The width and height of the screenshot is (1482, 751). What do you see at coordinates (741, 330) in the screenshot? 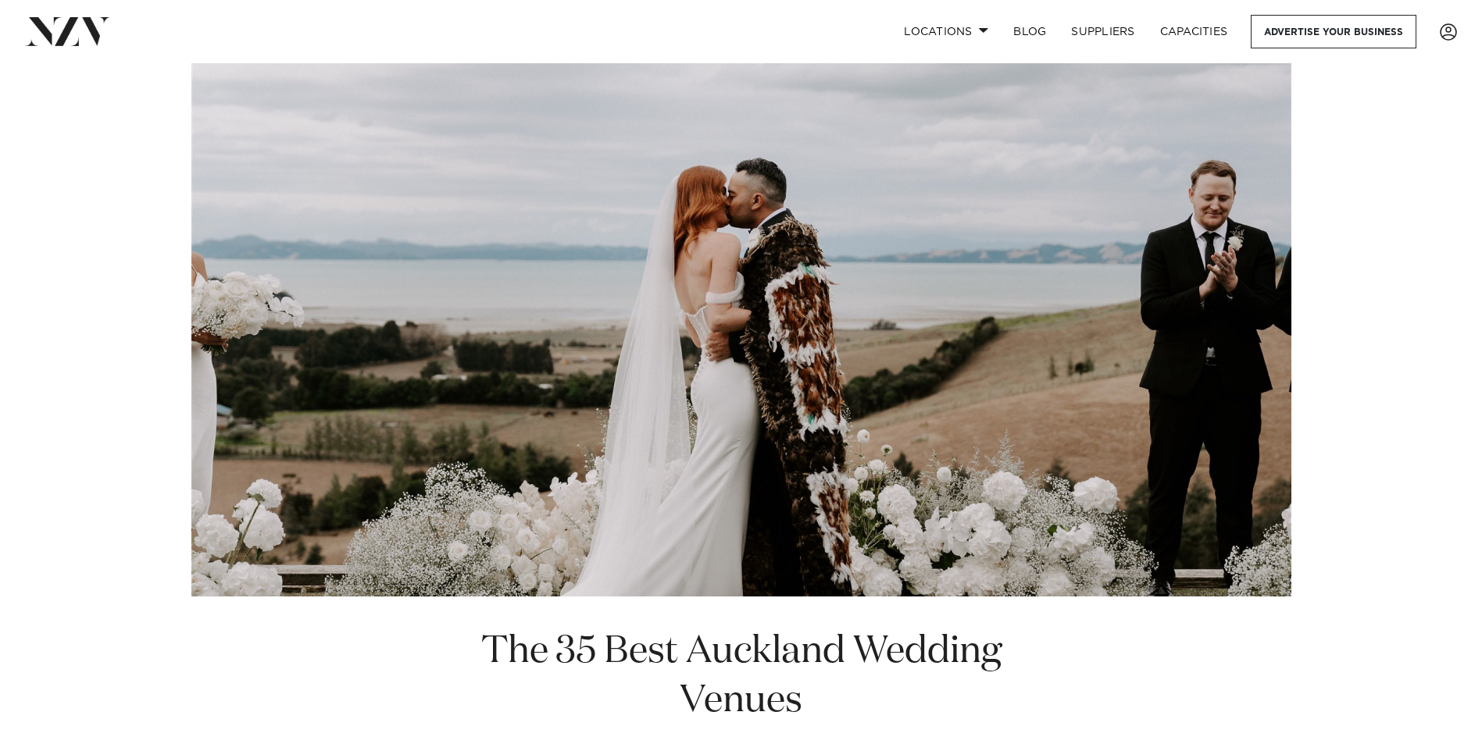
I see `img: The 35 Best Auckland Wedding Venues` at bounding box center [741, 330].